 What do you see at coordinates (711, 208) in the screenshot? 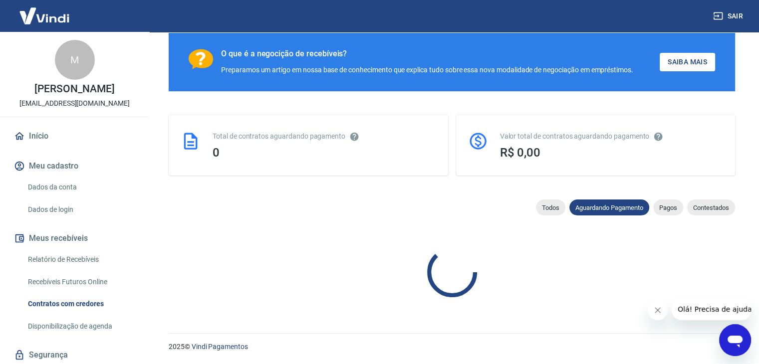
I see `span: Contestados` at bounding box center [711, 208].